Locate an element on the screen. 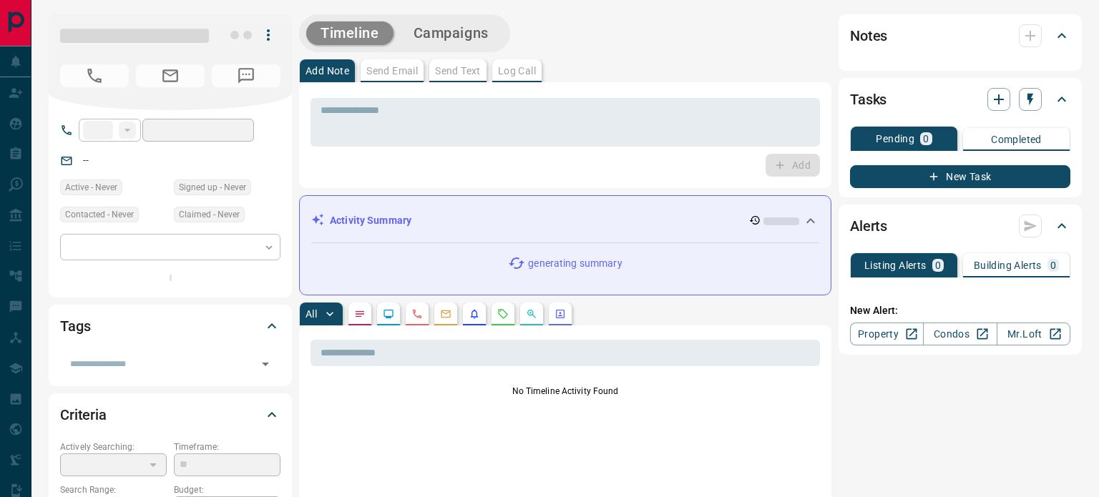 This screenshot has height=497, width=1099. div: Alerts is located at coordinates (960, 226).